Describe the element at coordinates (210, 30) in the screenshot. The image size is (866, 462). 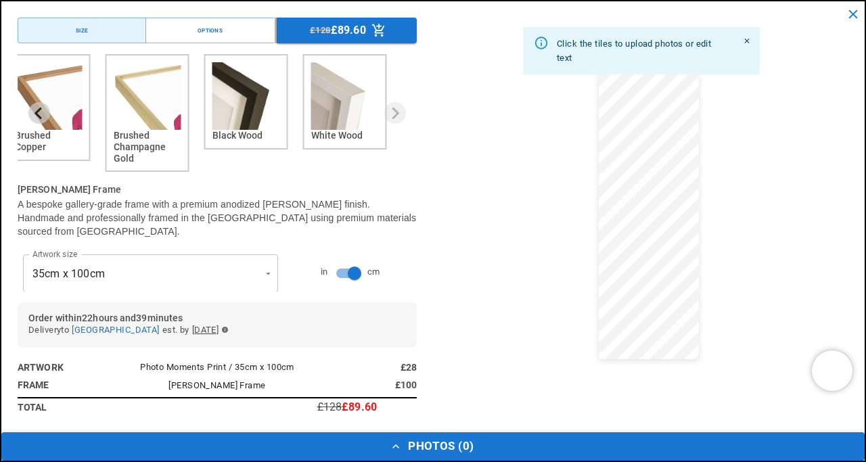
I see `button: Options` at that location.